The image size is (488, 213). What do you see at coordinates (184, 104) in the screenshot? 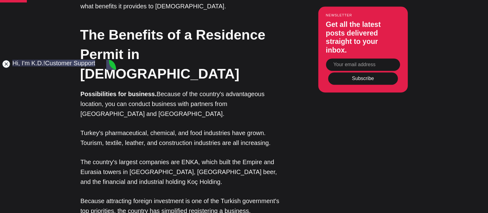
I see `p: Because of the country's advantageous location, you can conduct business with partners from [GEOG...` at bounding box center [184, 104].